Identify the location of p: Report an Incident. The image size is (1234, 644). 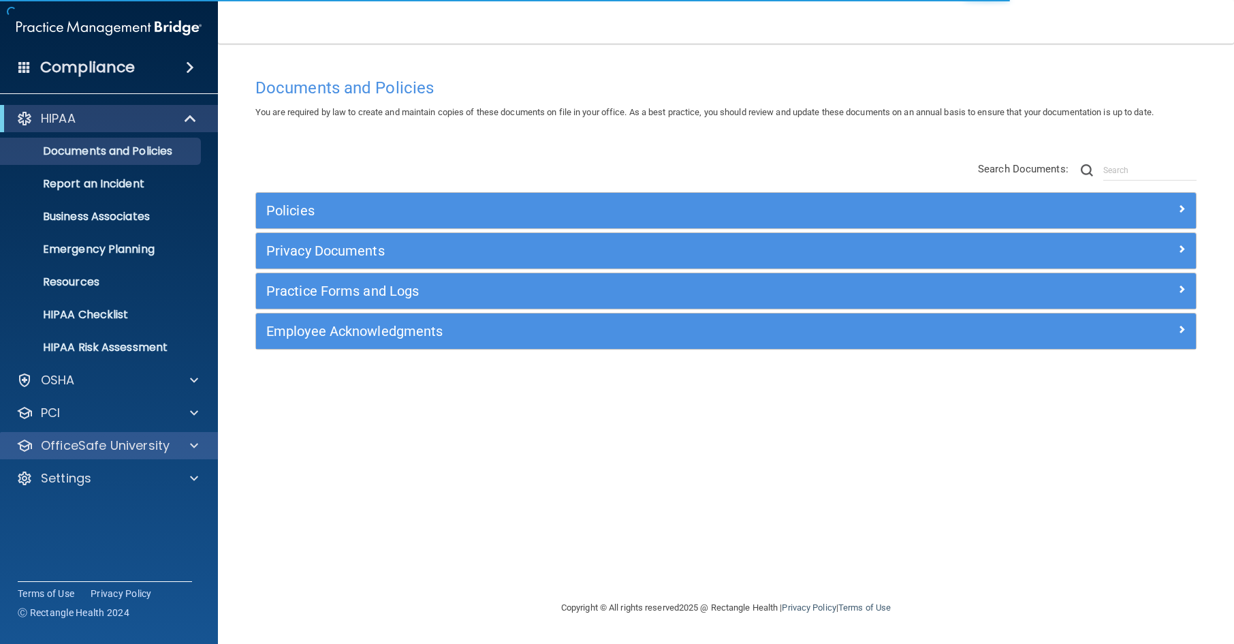
(101, 184).